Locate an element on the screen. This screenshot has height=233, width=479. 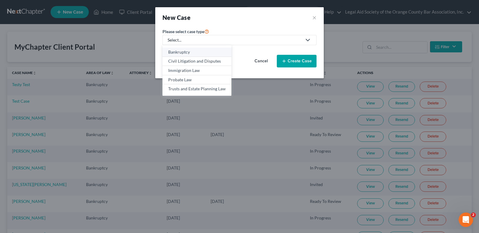
span: 2 is located at coordinates (473, 215).